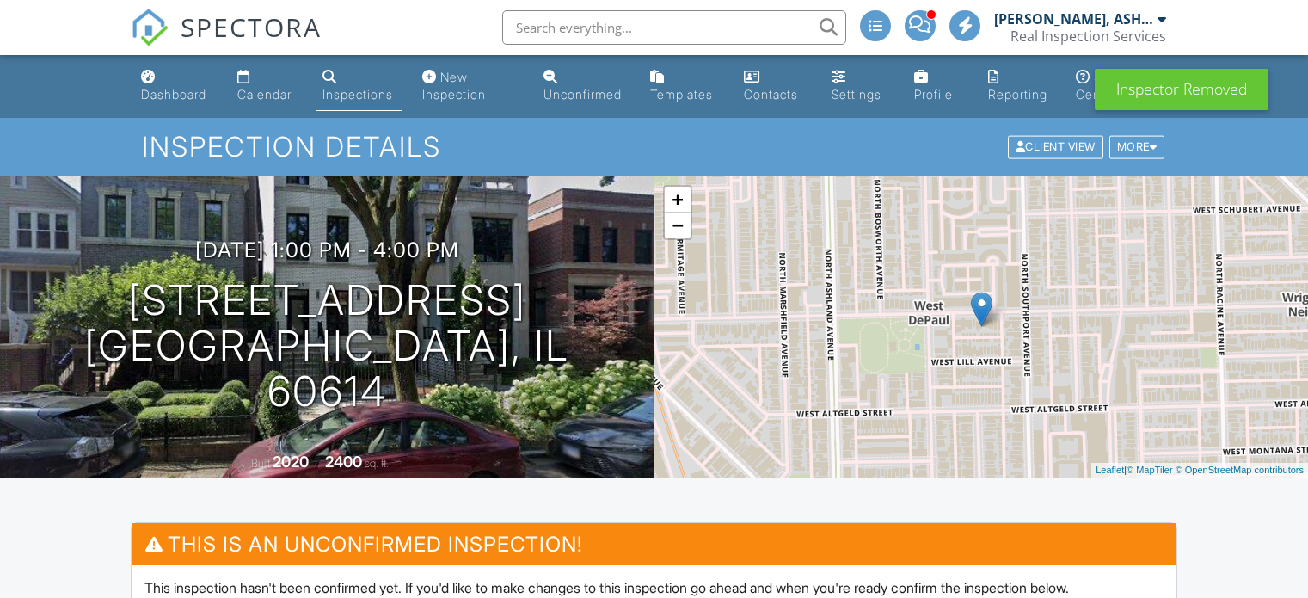 The width and height of the screenshot is (1308, 598). Describe the element at coordinates (377, 463) in the screenshot. I see `span: sq. ft.` at that location.